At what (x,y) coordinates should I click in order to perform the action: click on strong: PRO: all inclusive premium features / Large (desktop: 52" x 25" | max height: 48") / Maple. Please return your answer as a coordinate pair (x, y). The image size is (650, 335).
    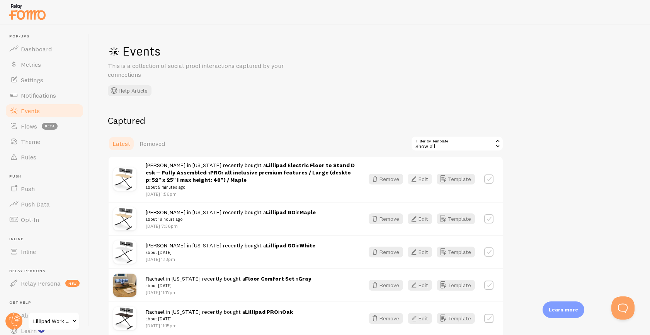
    Looking at the image, I should click on (248, 176).